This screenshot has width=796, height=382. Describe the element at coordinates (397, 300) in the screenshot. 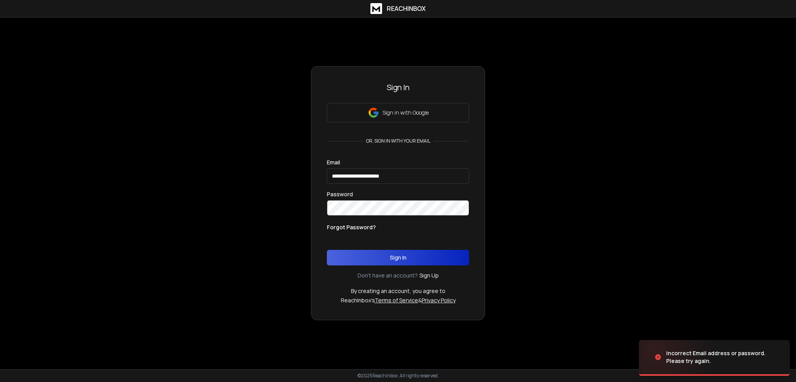

I see `a: Terms of Service` at that location.